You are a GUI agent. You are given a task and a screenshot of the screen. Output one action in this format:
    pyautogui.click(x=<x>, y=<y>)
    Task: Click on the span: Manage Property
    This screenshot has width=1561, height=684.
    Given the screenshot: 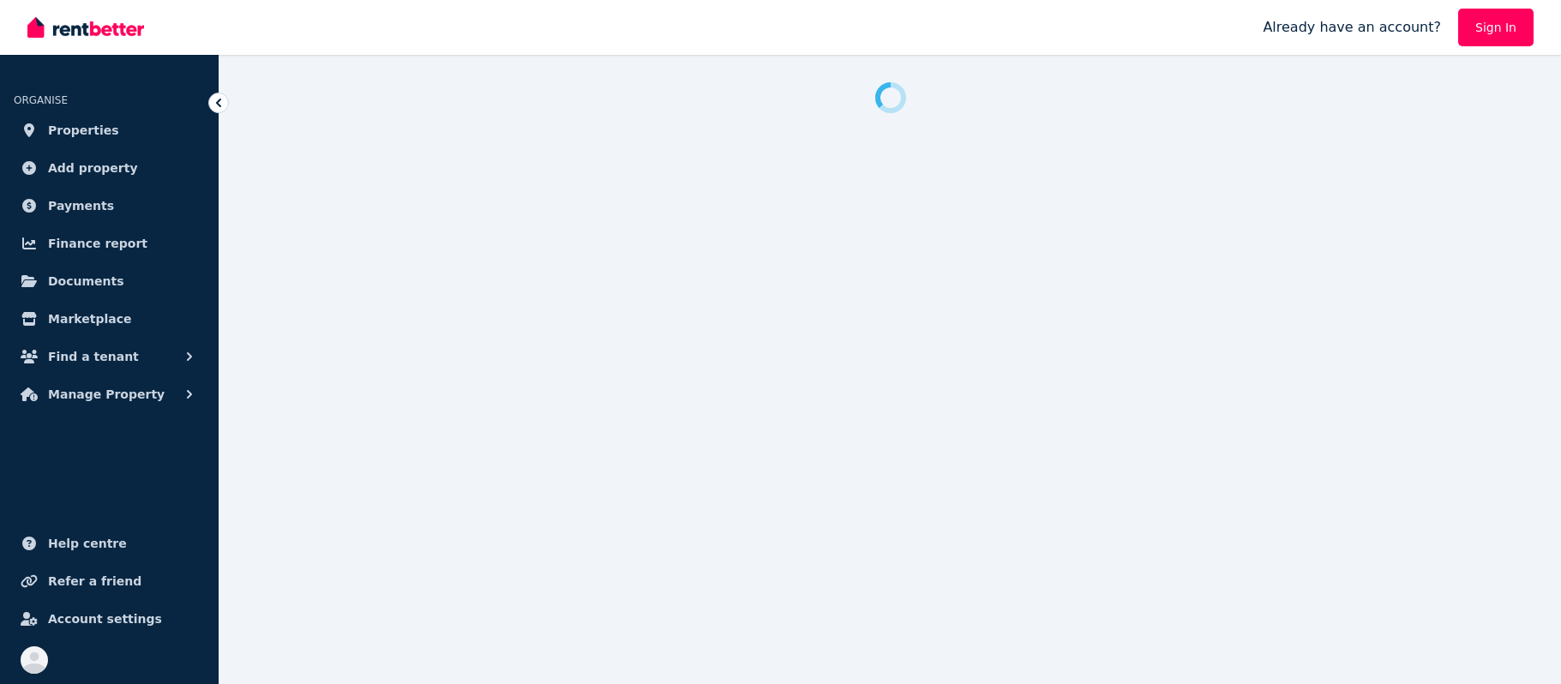 What is the action you would take?
    pyautogui.click(x=106, y=394)
    